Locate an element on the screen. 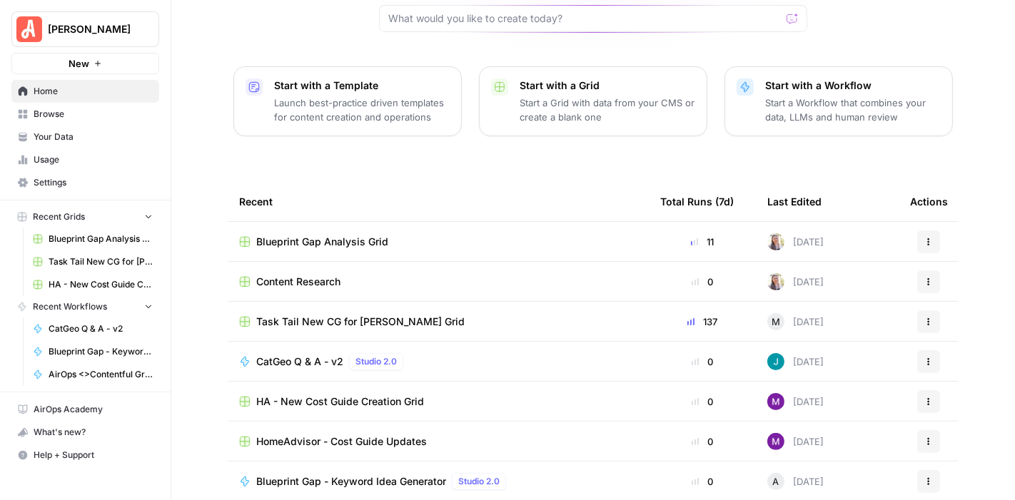 This screenshot has width=1015, height=500. button: Start with a WorkflowStart a Workflow that combines your data, LLMs and human review is located at coordinates (839, 101).